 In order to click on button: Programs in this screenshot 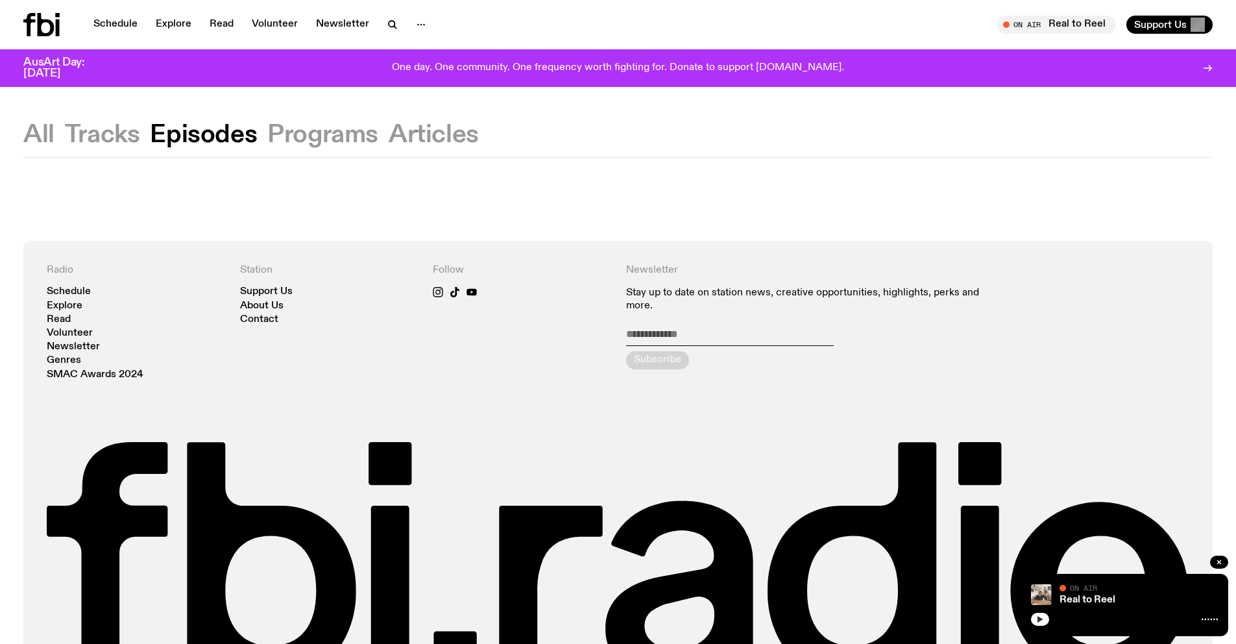, I will do `click(322, 135)`.